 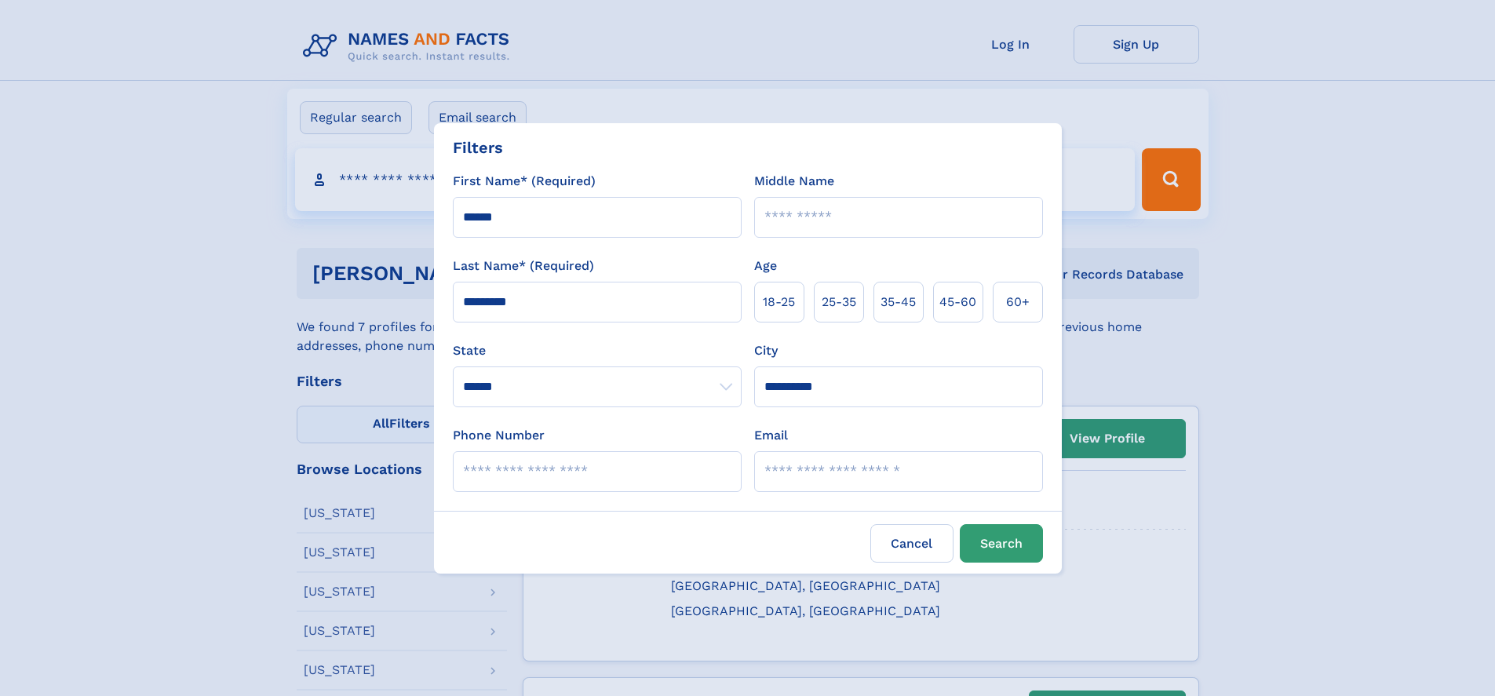 What do you see at coordinates (794, 181) in the screenshot?
I see `label: Middle Name` at bounding box center [794, 181].